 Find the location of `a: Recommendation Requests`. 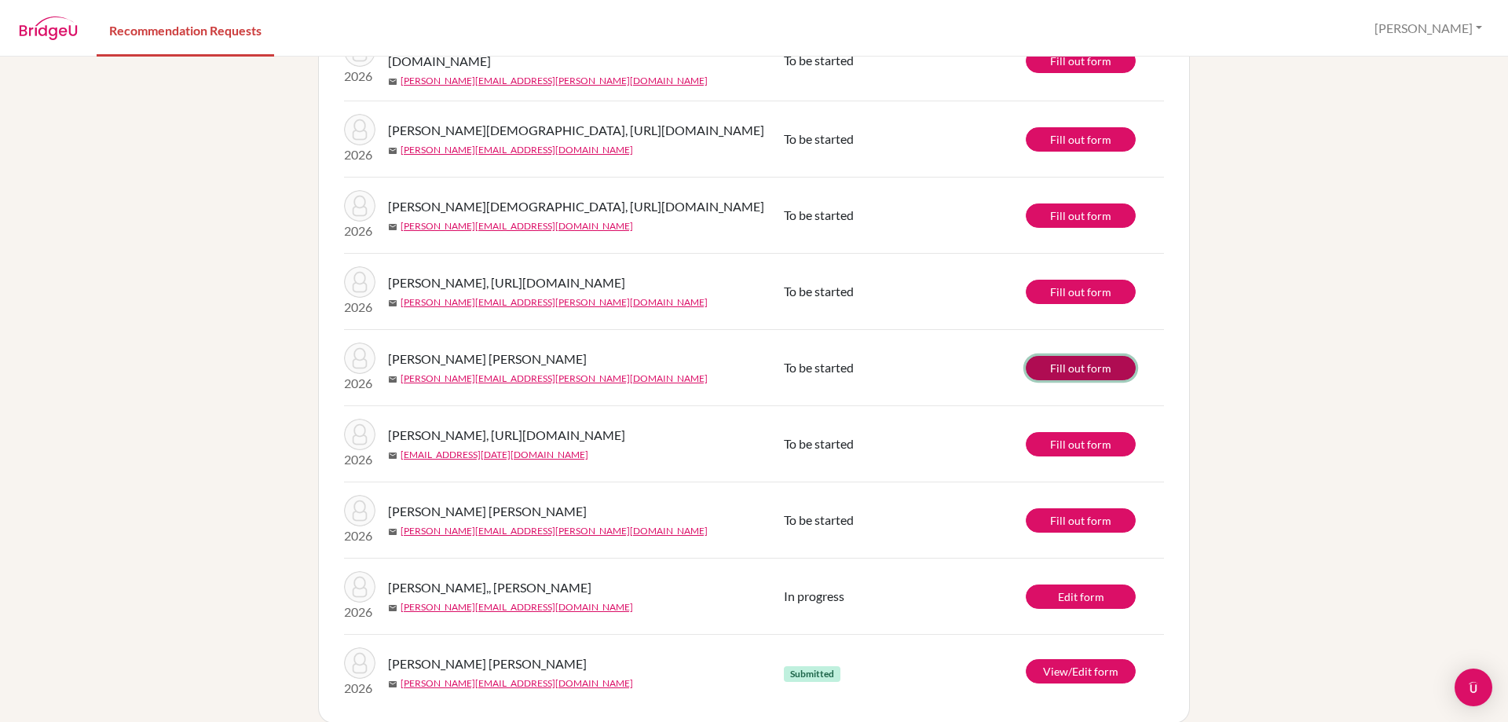

a: Recommendation Requests is located at coordinates (185, 29).